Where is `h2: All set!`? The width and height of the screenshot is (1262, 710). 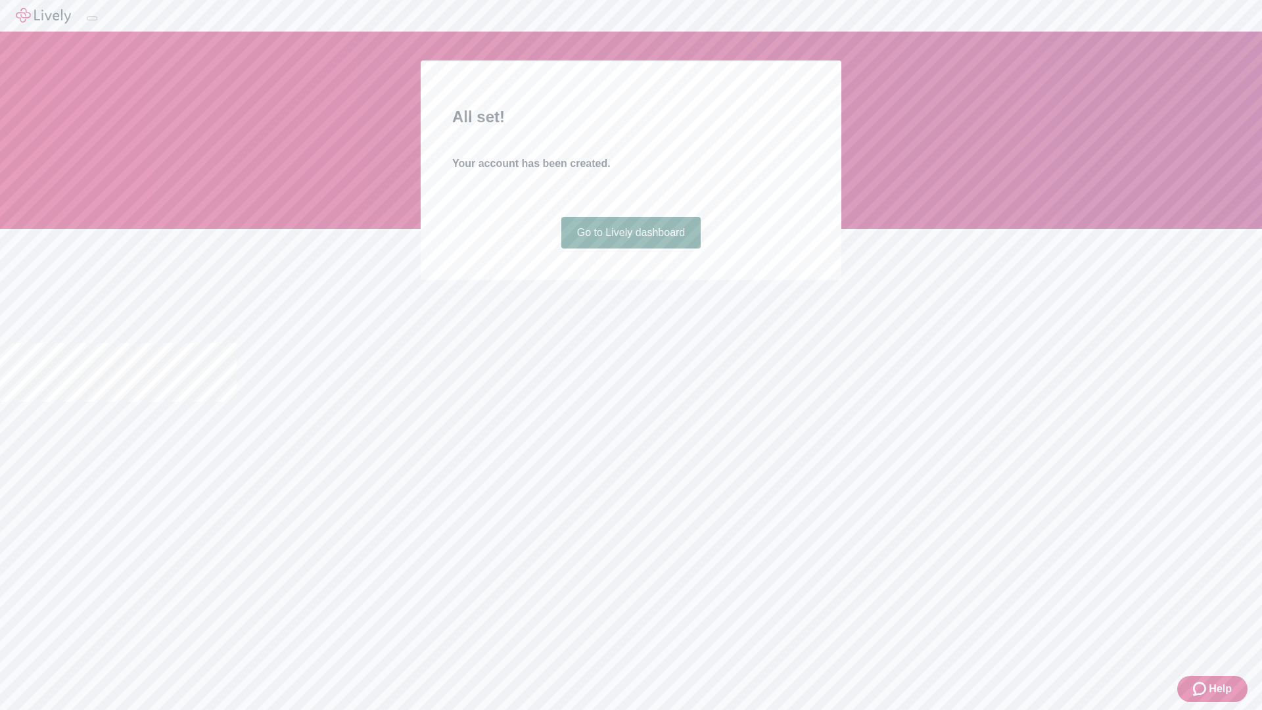 h2: All set! is located at coordinates (631, 117).